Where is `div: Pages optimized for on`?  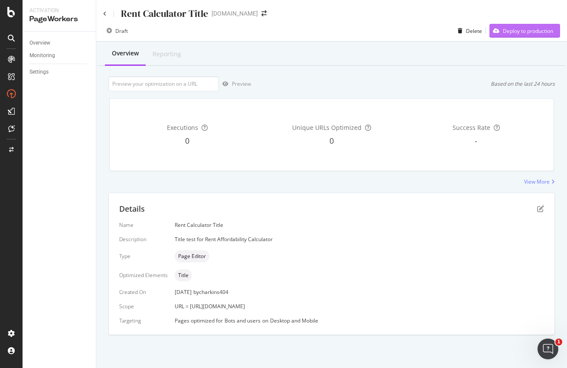
div: Pages optimized for on is located at coordinates (359, 321).